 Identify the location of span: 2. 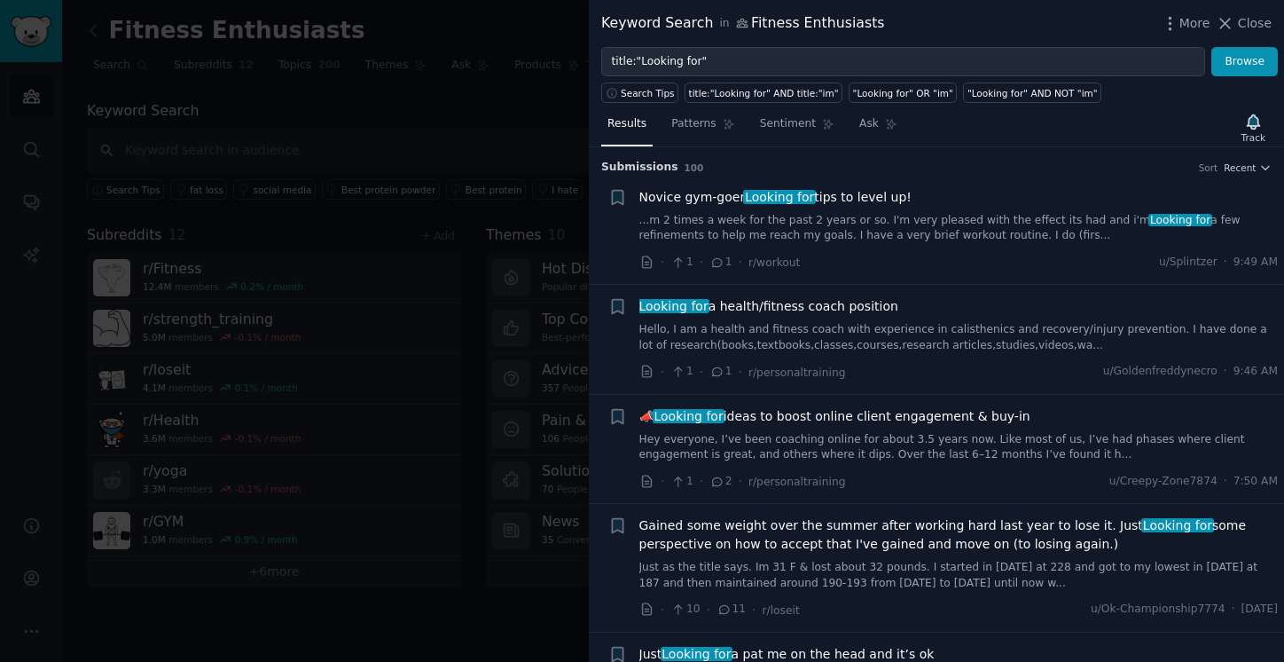
(720, 482).